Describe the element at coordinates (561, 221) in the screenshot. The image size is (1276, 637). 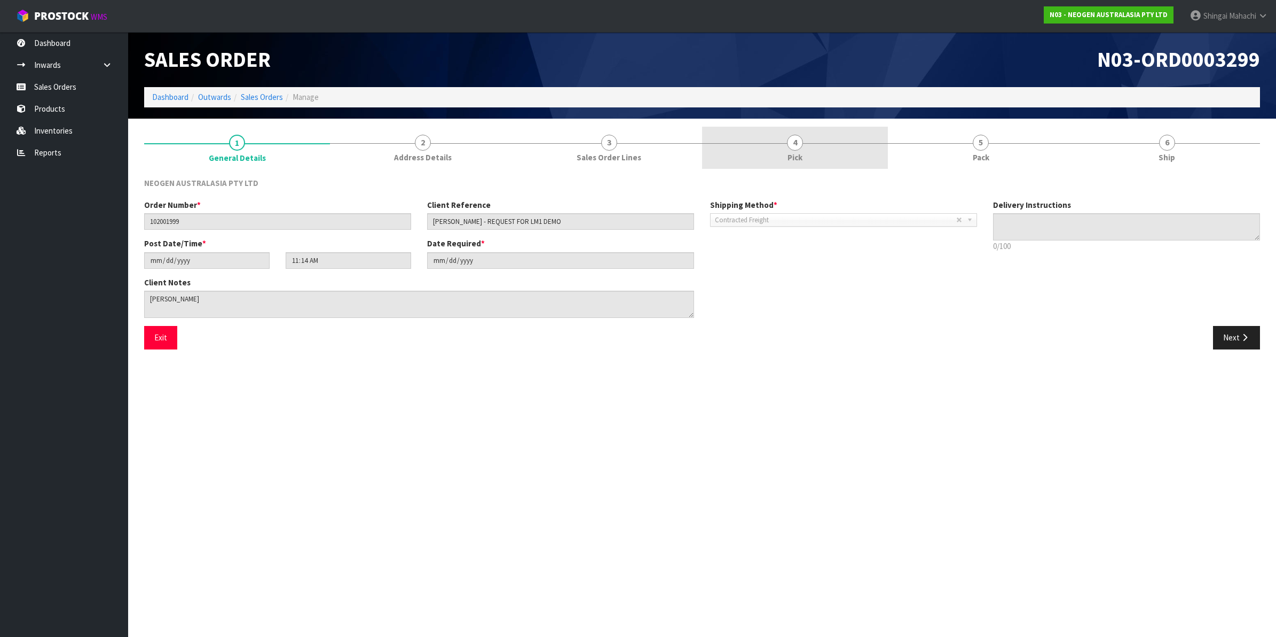
I see `input: Client Reference` at that location.